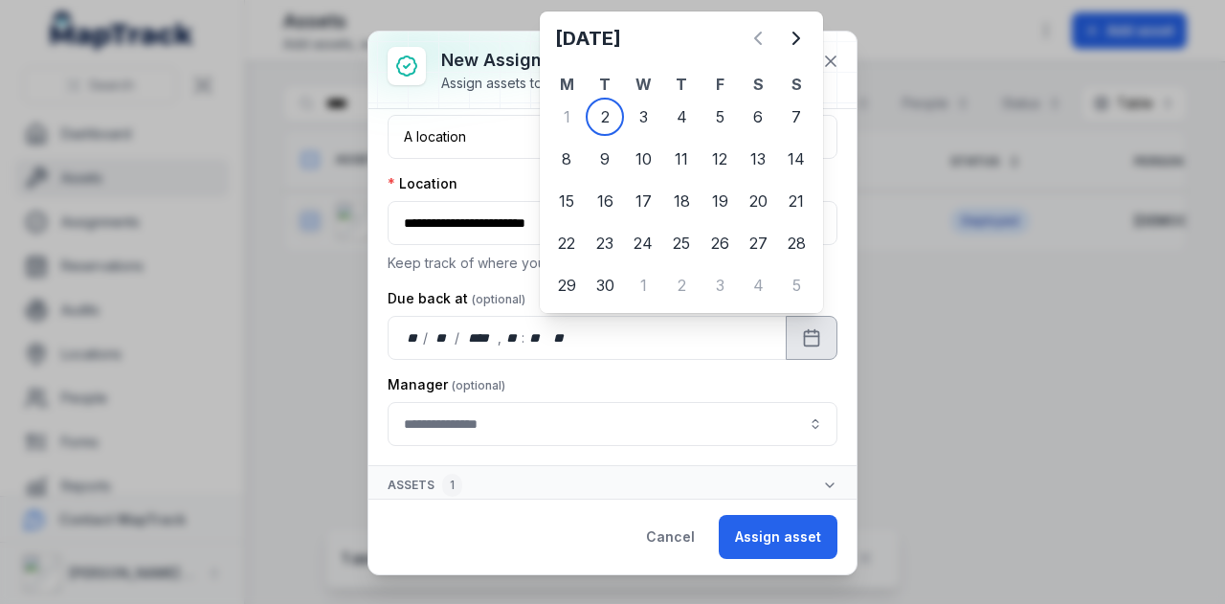 This screenshot has height=604, width=1225. What do you see at coordinates (682, 201) in the screenshot?
I see `div: 18` at bounding box center [682, 201].